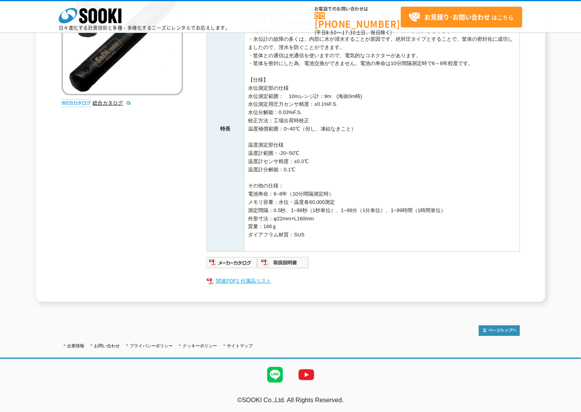  What do you see at coordinates (457, 17) in the screenshot?
I see `strong: お見積り･お問い合わせ` at bounding box center [457, 17].